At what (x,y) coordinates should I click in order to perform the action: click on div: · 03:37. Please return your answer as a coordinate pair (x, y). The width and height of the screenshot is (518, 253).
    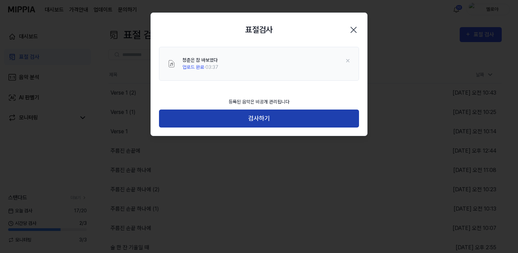
    Looking at the image, I should click on (200, 67).